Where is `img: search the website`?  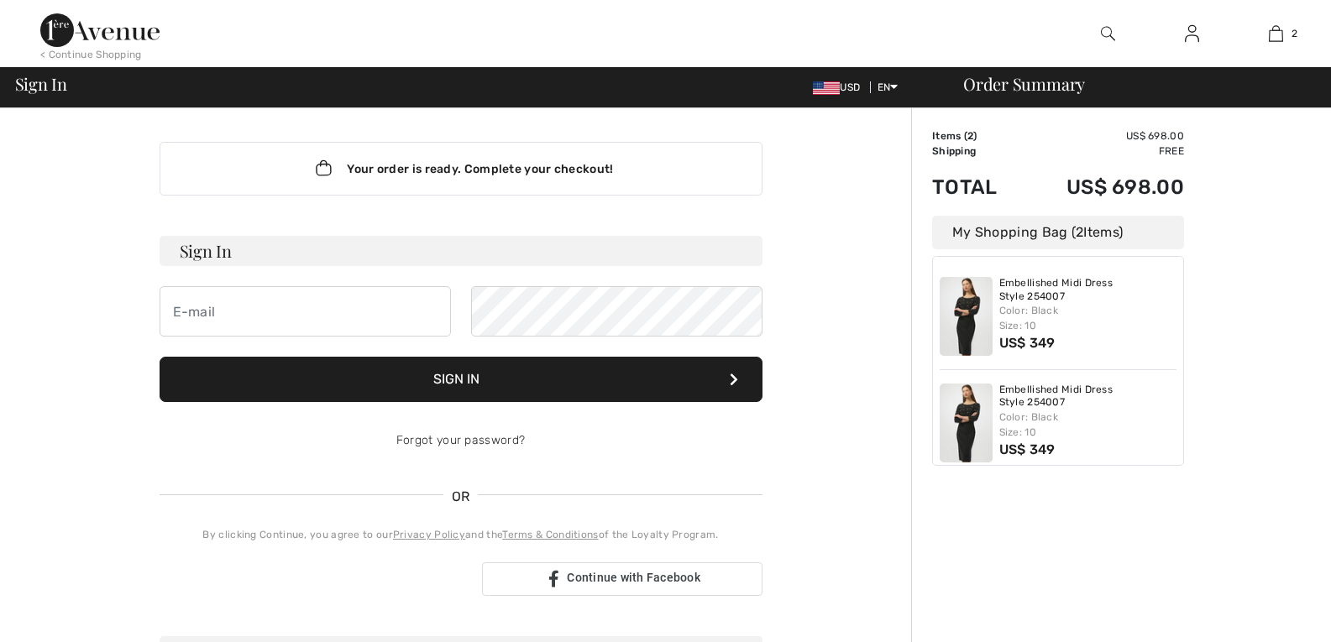 img: search the website is located at coordinates (1108, 34).